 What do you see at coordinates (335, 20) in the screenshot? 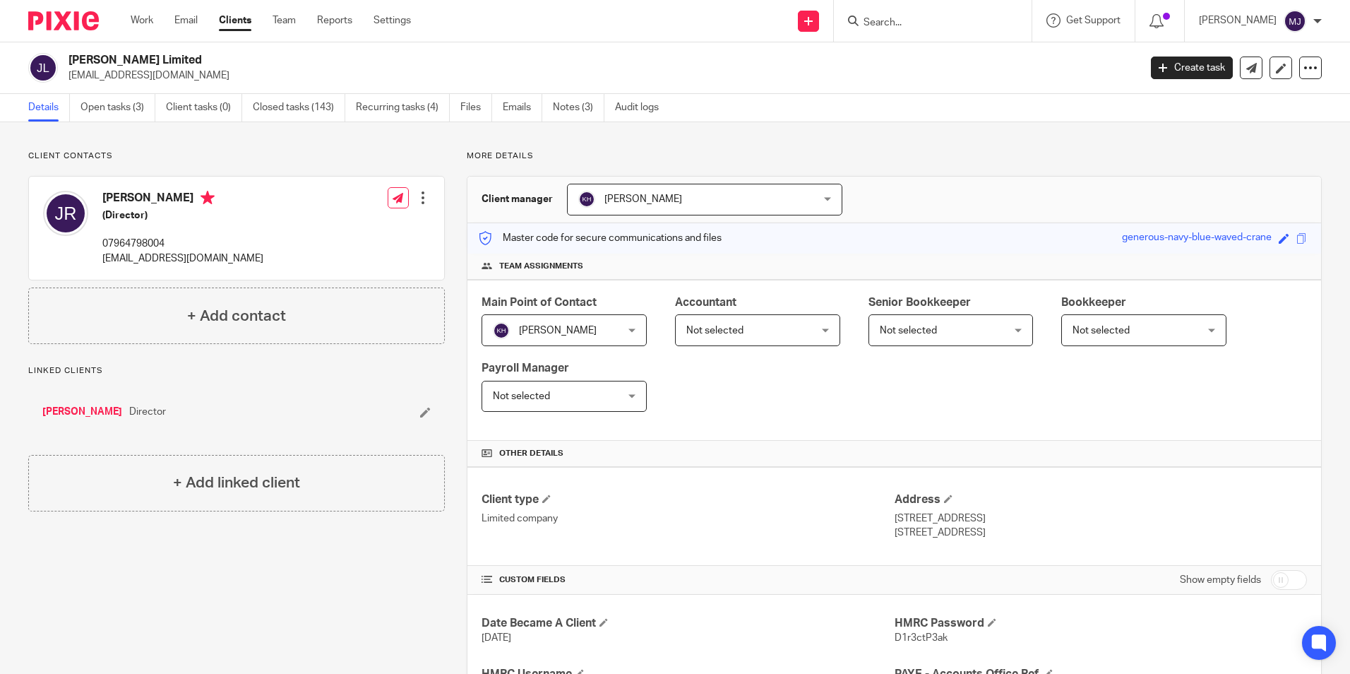
I see `a: Reports` at bounding box center [335, 20].